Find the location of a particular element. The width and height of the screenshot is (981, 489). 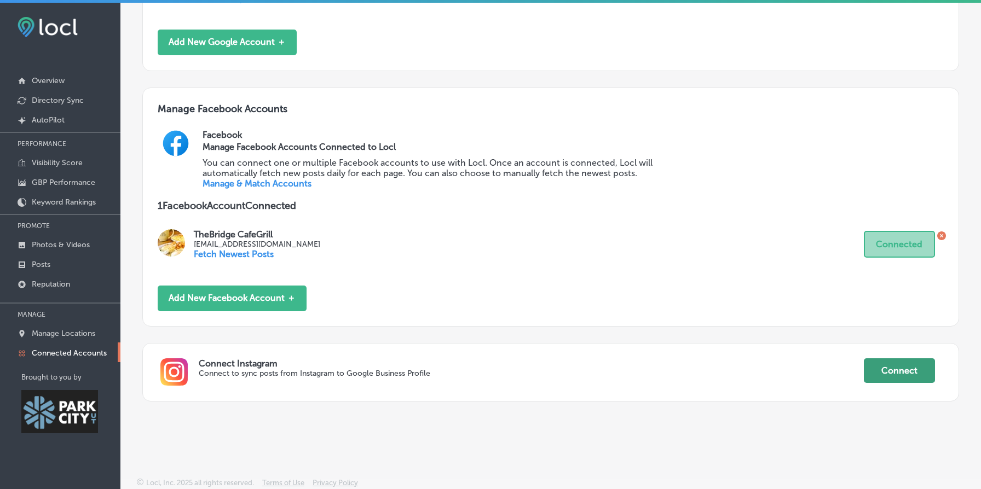

button: Add New Facebook Account ＋ is located at coordinates (232, 298).